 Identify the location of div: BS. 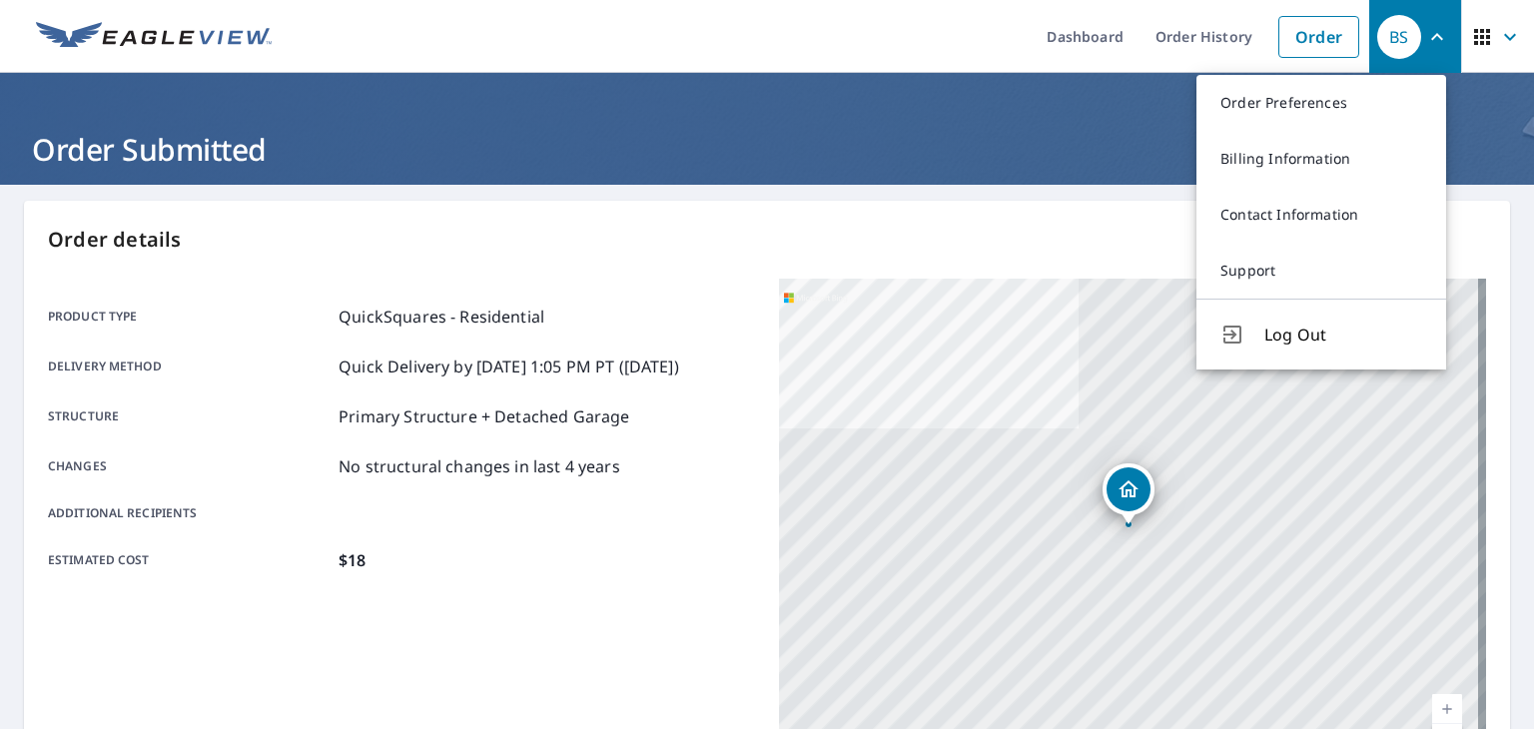
(1399, 37).